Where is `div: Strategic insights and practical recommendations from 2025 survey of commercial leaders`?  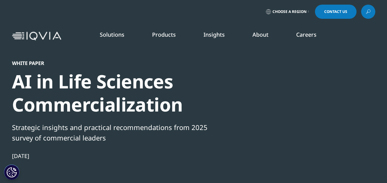 div: Strategic insights and practical recommendations from 2025 survey of commercial leaders is located at coordinates (118, 132).